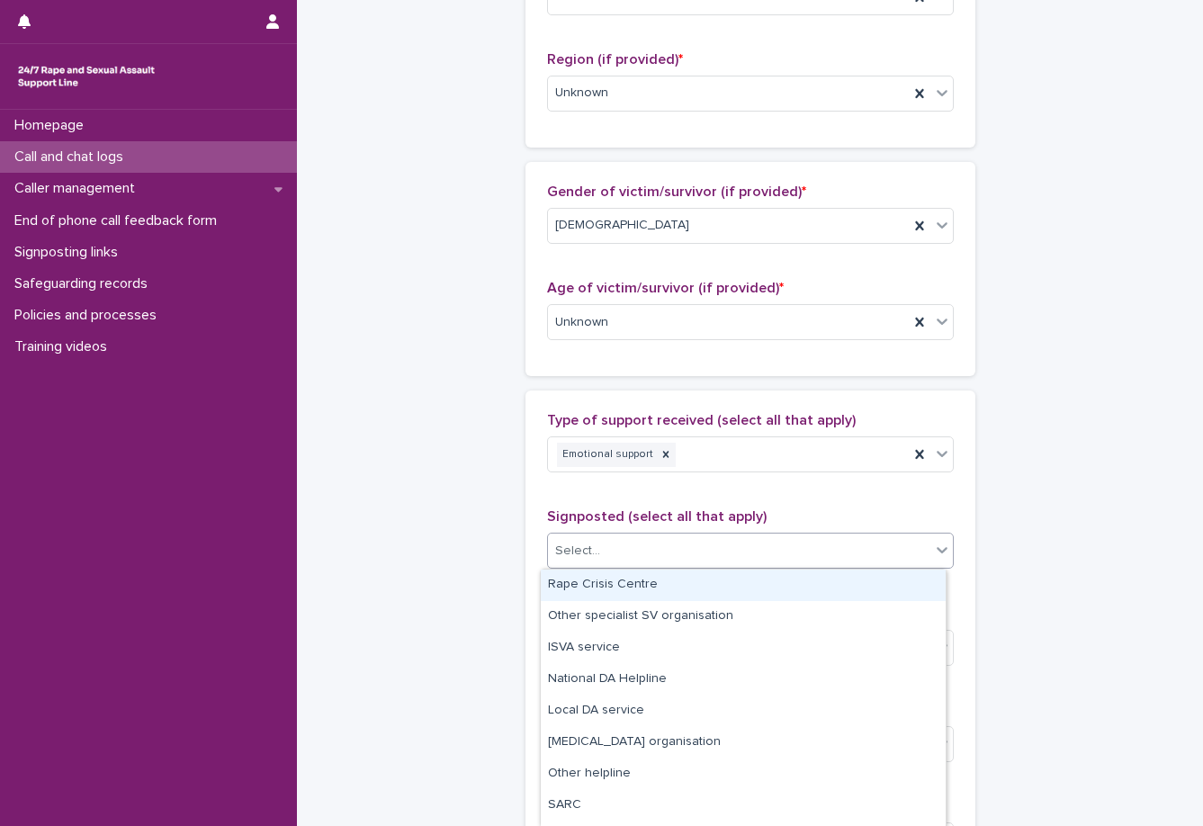 The height and width of the screenshot is (826, 1203). I want to click on span: Gender of victim/survivor (if provided), so click(677, 192).